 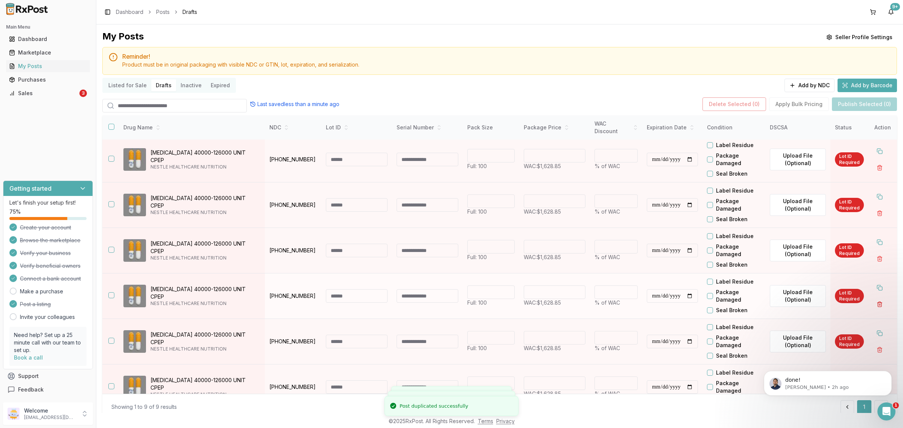 What do you see at coordinates (48, 80) in the screenshot?
I see `button: Purchases` at bounding box center [48, 80].